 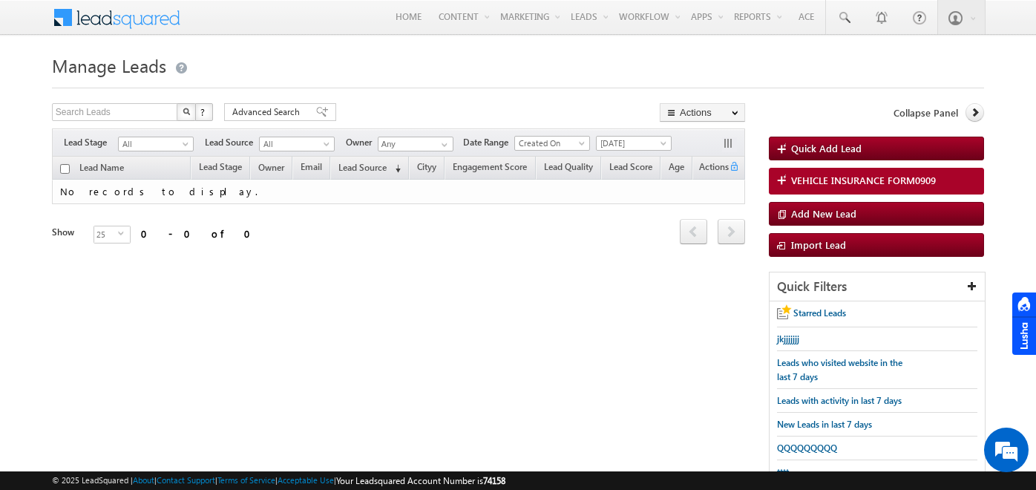 I want to click on td: No records to display., so click(x=398, y=191).